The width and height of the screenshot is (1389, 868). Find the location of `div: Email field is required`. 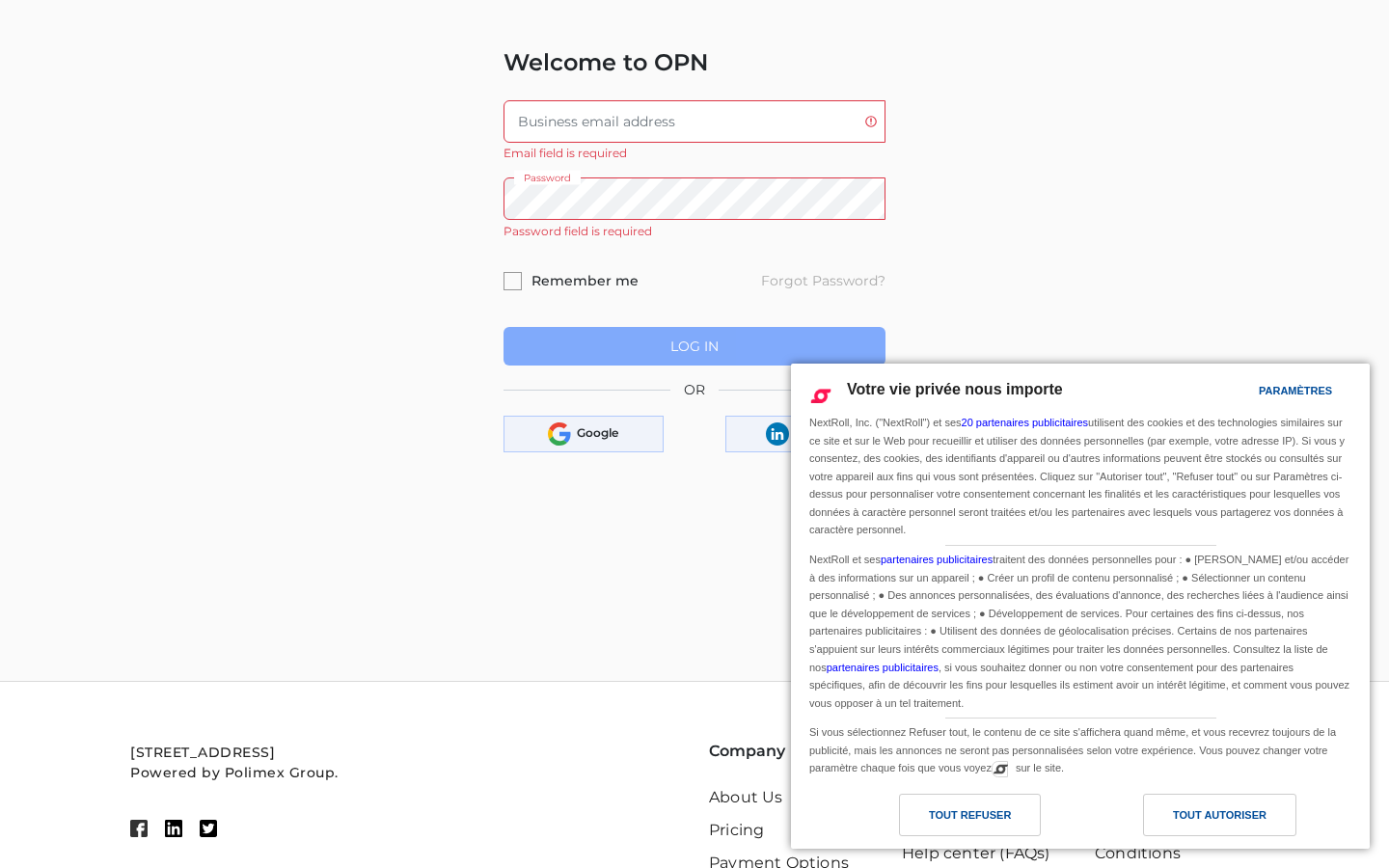

div: Email field is required is located at coordinates (695, 153).